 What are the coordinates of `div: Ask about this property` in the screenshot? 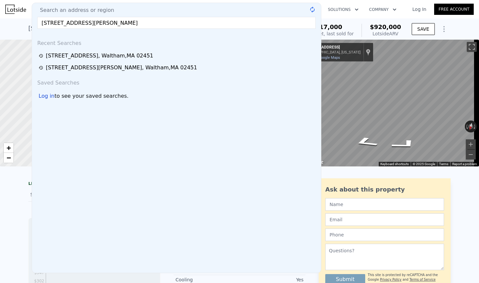 It's located at (384, 189).